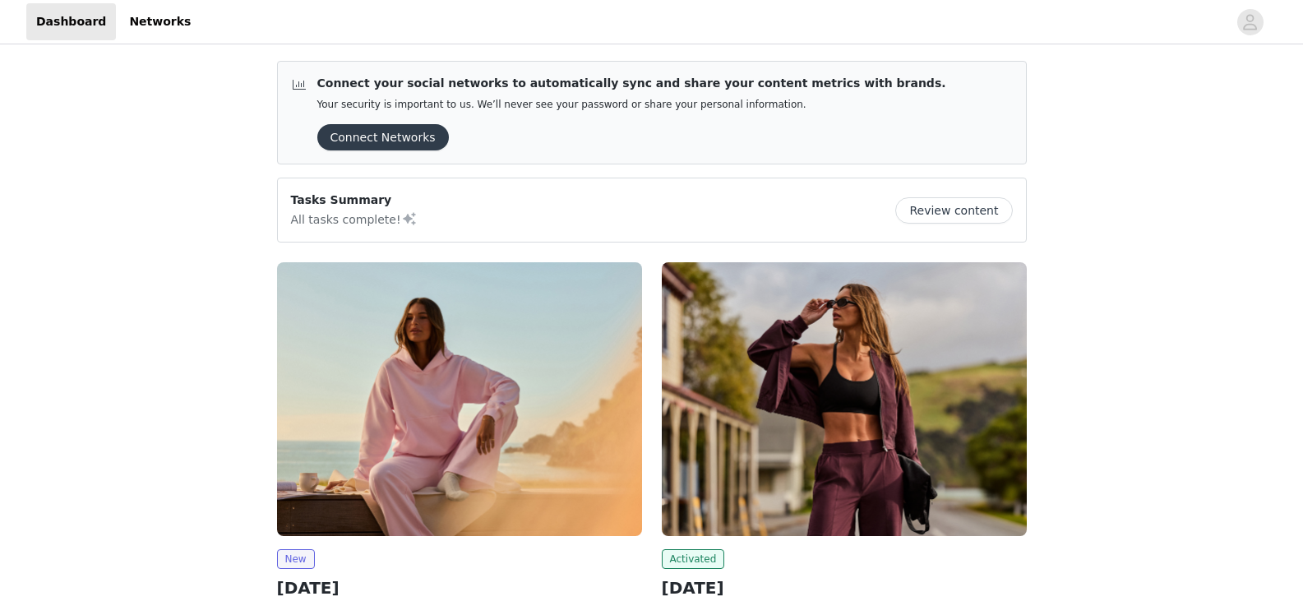 The height and width of the screenshot is (601, 1303). I want to click on span: Activated, so click(693, 559).